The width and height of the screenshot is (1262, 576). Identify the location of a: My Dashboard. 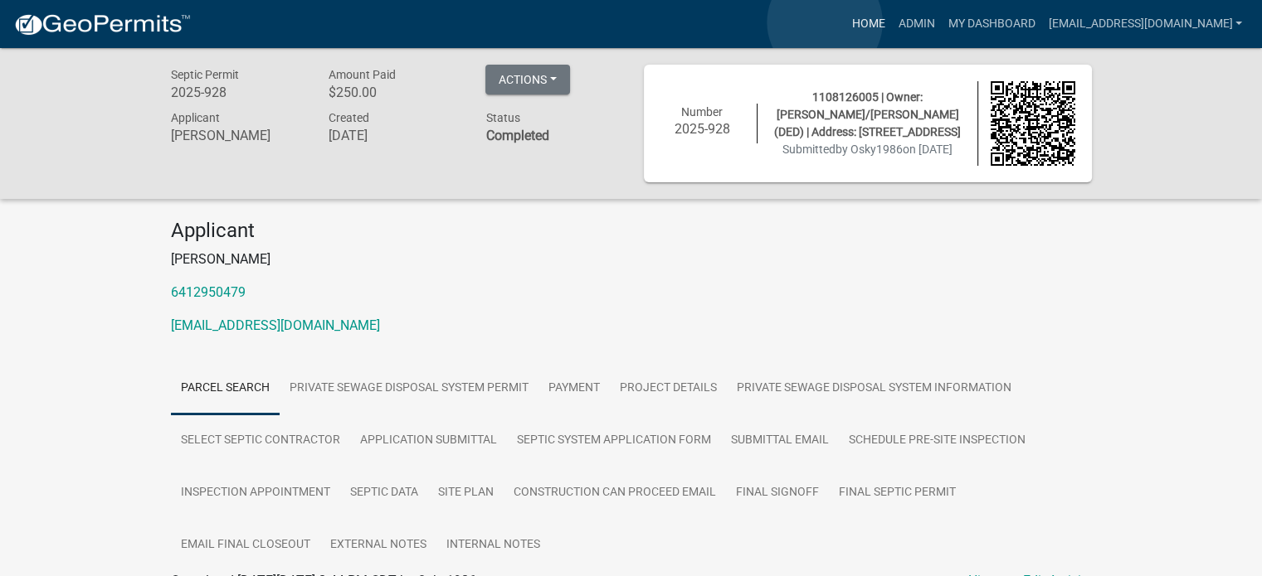
(990, 24).